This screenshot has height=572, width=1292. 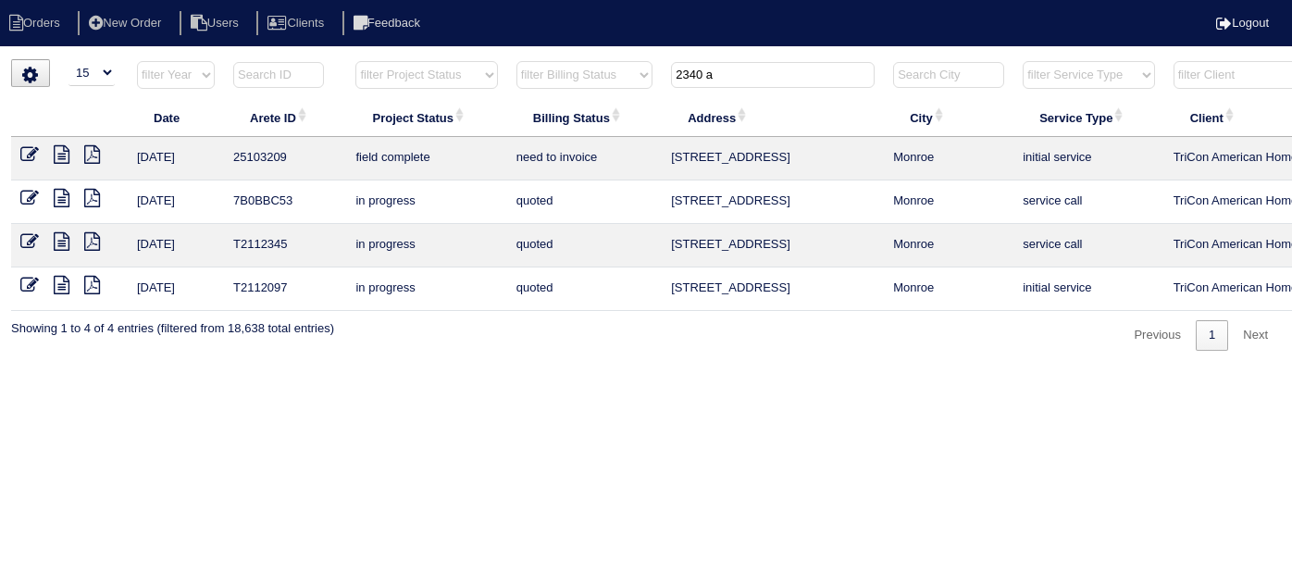 What do you see at coordinates (949, 75) in the screenshot?
I see `input: Search City` at bounding box center [949, 75].